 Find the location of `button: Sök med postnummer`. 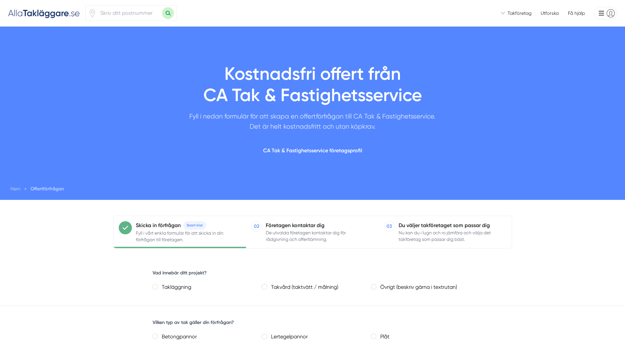

button: Sök med postnummer is located at coordinates (168, 13).